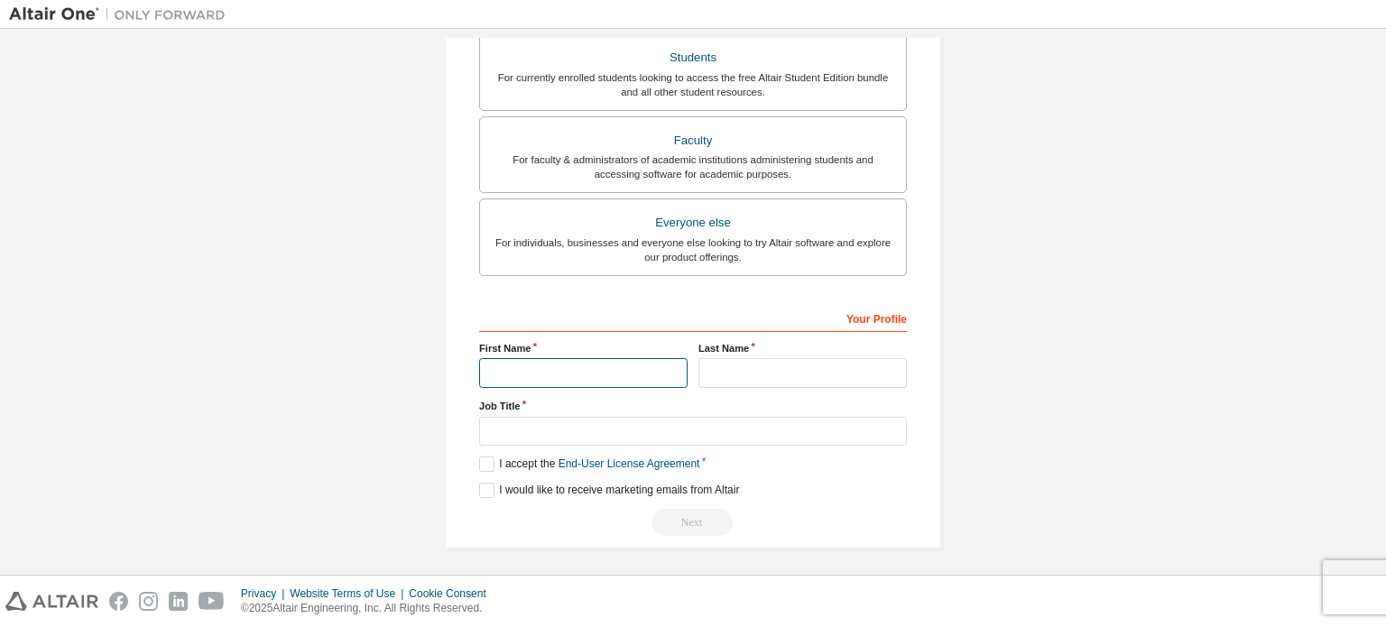 This screenshot has width=1386, height=627. I want to click on img: youtube.svg, so click(211, 601).